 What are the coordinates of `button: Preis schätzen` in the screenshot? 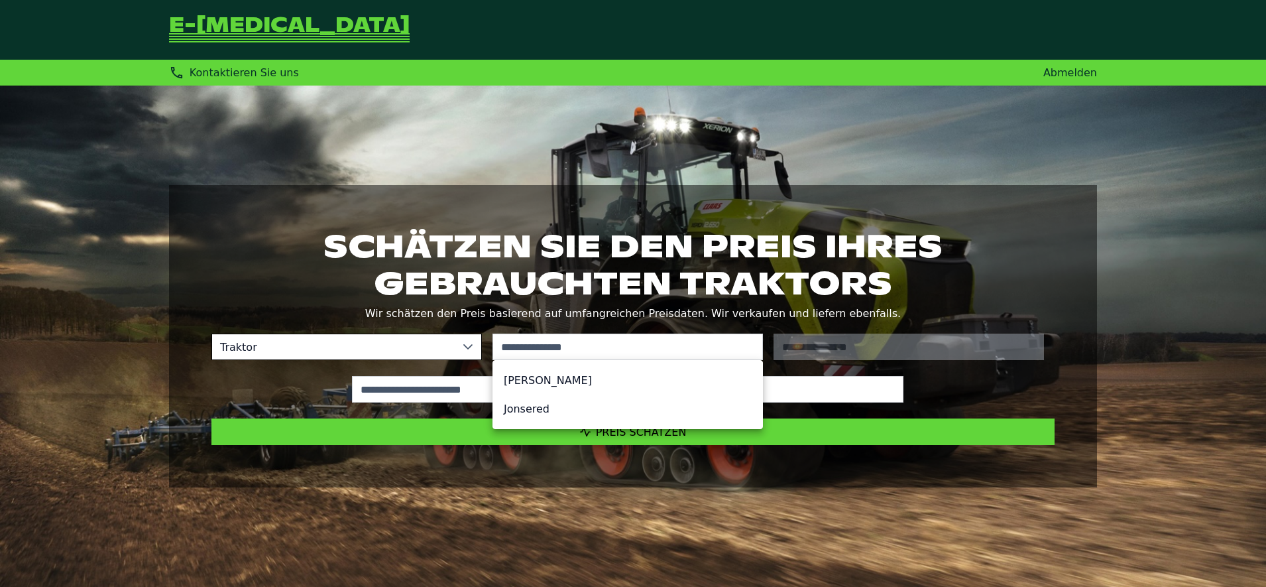 It's located at (633, 431).